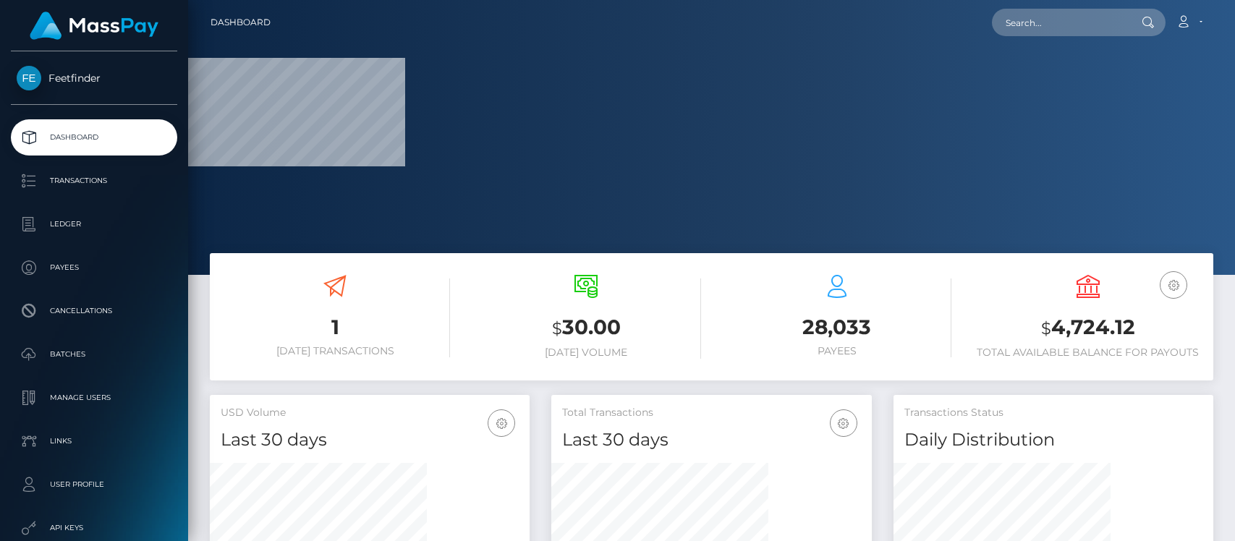 The width and height of the screenshot is (1235, 541). Describe the element at coordinates (1087, 328) in the screenshot. I see `h3: 4,724.12` at that location.